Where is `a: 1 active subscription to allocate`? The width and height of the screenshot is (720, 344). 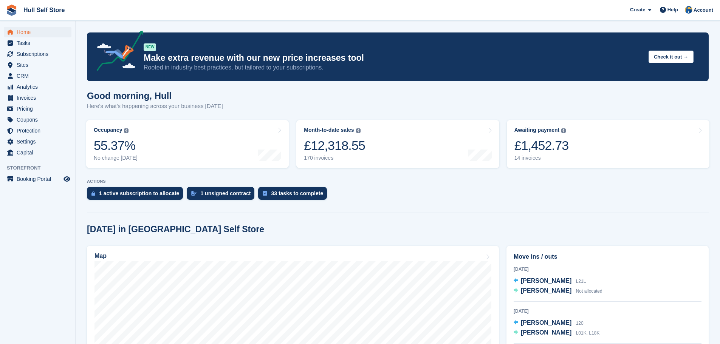
a: 1 active subscription to allocate is located at coordinates (137, 195).